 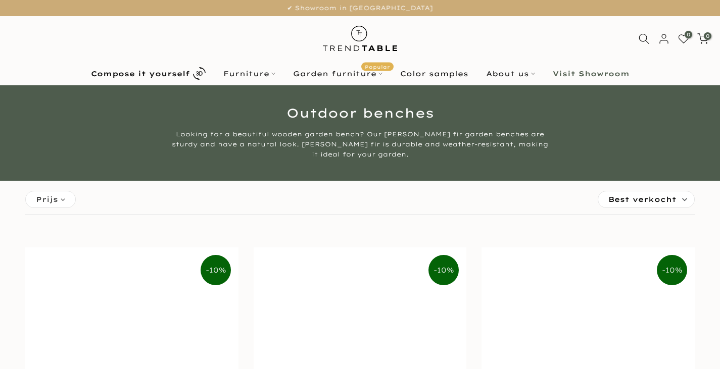 I want to click on font: Color samples, so click(x=434, y=74).